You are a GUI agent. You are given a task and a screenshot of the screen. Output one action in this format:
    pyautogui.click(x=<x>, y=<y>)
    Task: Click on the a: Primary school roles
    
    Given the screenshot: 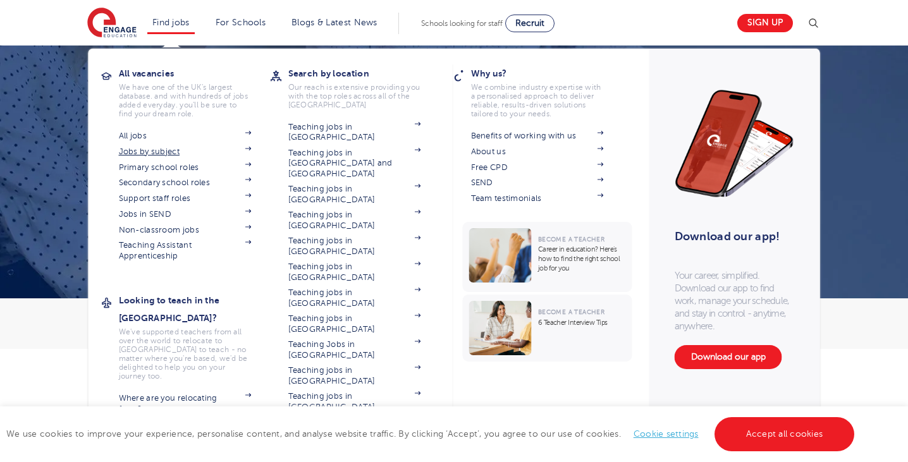 What is the action you would take?
    pyautogui.click(x=185, y=168)
    